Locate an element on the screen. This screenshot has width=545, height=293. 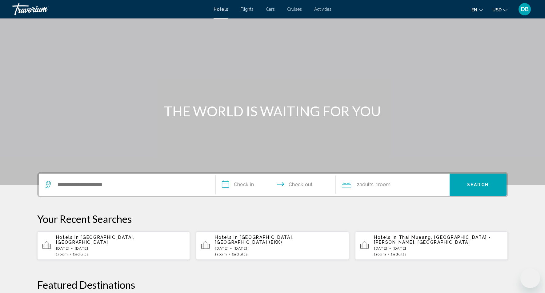
span: DB is located at coordinates (525, 9).